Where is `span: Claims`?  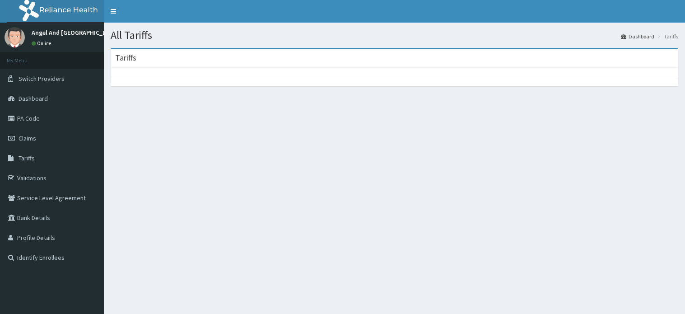
span: Claims is located at coordinates (27, 138).